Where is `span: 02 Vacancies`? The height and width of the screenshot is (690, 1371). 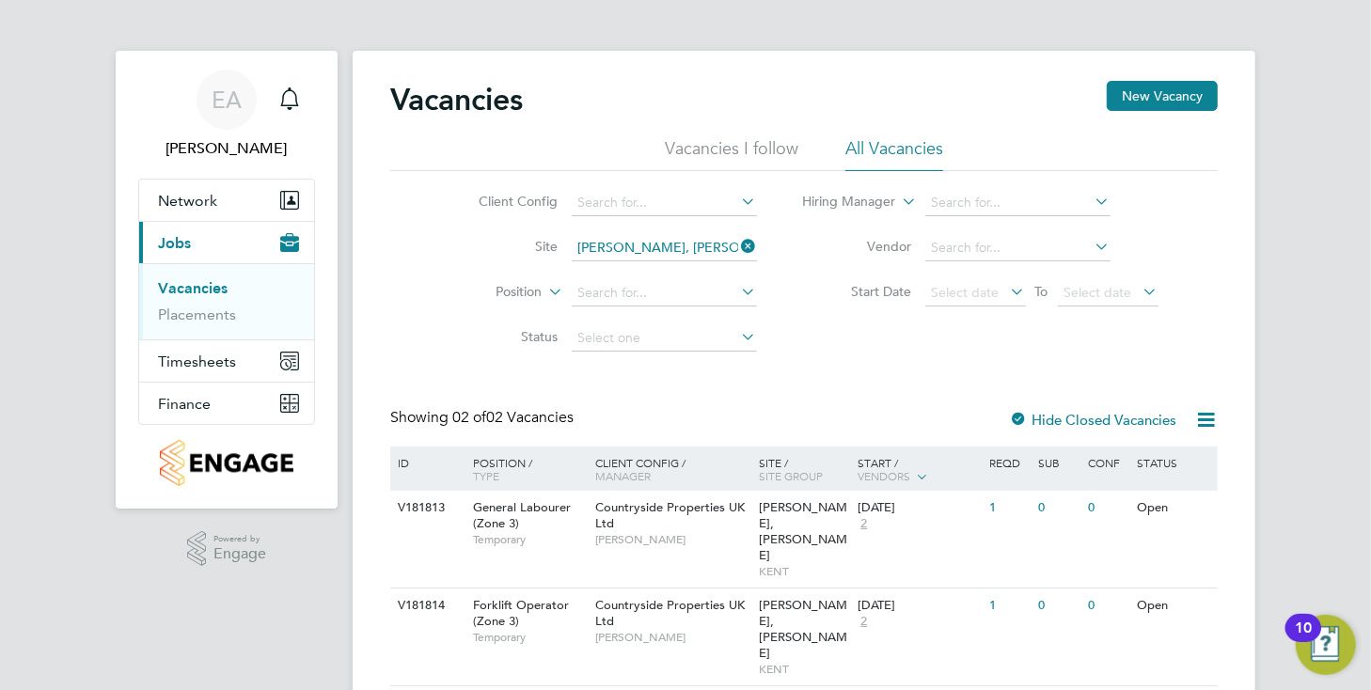 span: 02 Vacancies is located at coordinates (513, 418).